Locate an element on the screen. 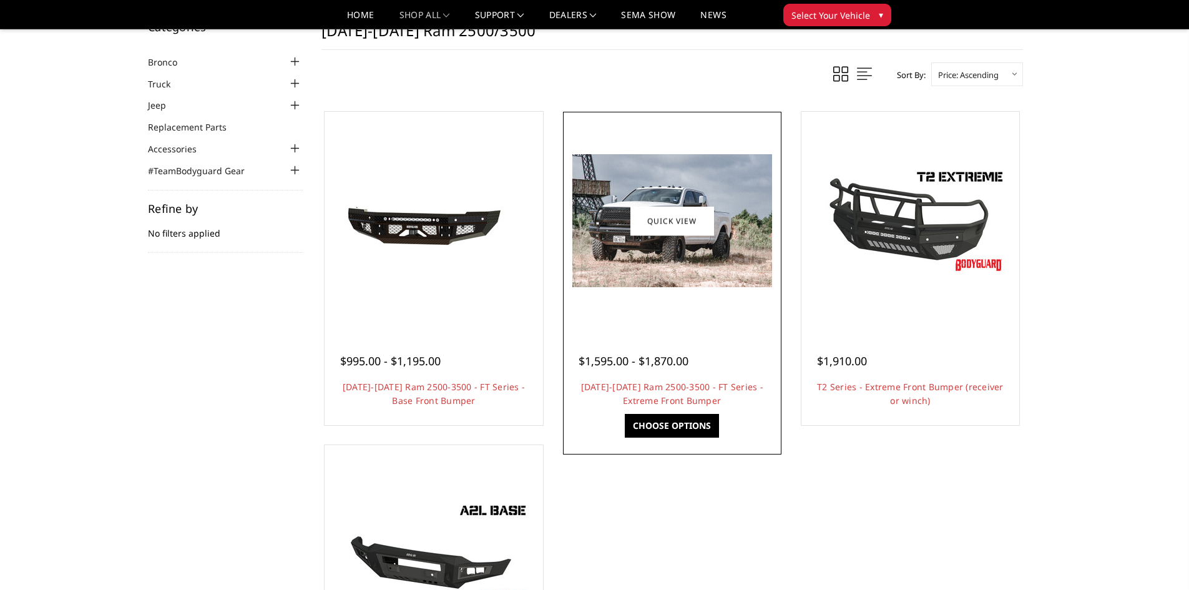 Image resolution: width=1189 pixels, height=590 pixels. span: $1,595.00 - $1,870.00 is located at coordinates (633, 361).